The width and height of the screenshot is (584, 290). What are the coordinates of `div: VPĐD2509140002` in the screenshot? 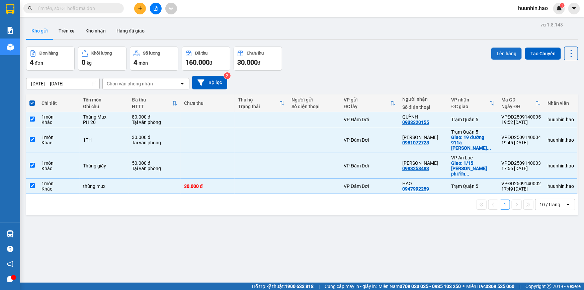 It's located at (521, 183).